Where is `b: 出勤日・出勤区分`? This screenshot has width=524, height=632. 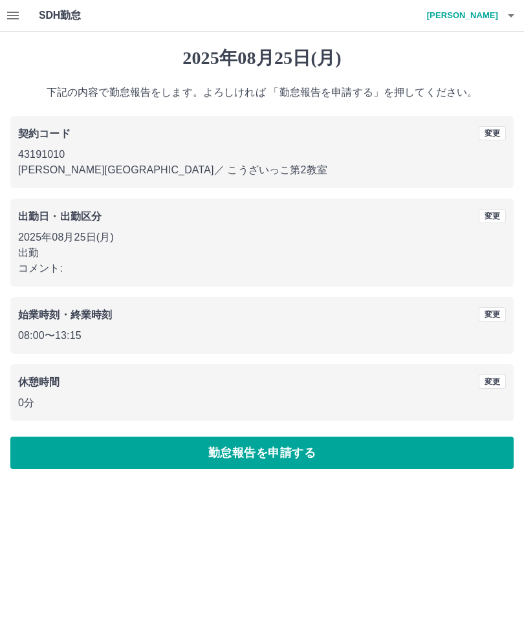
b: 出勤日・出勤区分 is located at coordinates (60, 216).